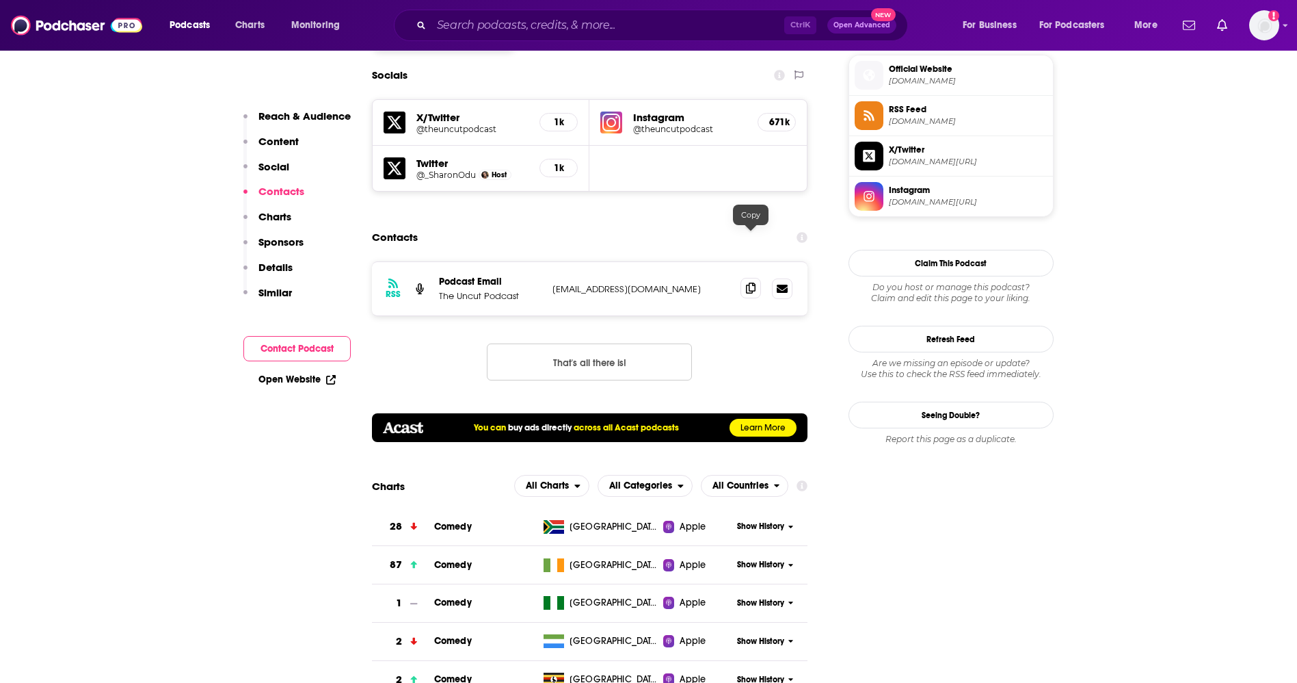  Describe the element at coordinates (968, 190) in the screenshot. I see `span: Instagram` at that location.